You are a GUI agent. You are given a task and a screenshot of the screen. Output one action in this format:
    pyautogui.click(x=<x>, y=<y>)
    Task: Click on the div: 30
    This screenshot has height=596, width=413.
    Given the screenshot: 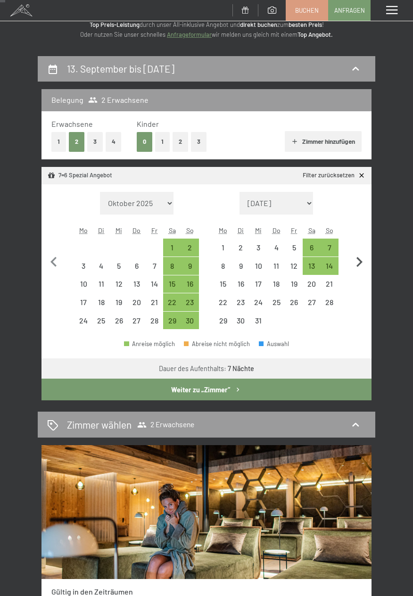 What is the action you would take?
    pyautogui.click(x=241, y=325)
    